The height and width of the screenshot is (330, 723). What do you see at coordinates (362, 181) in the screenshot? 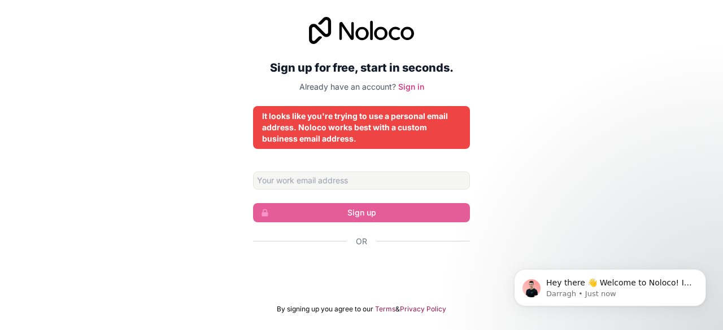
I see `input: Email address` at bounding box center [362, 181].